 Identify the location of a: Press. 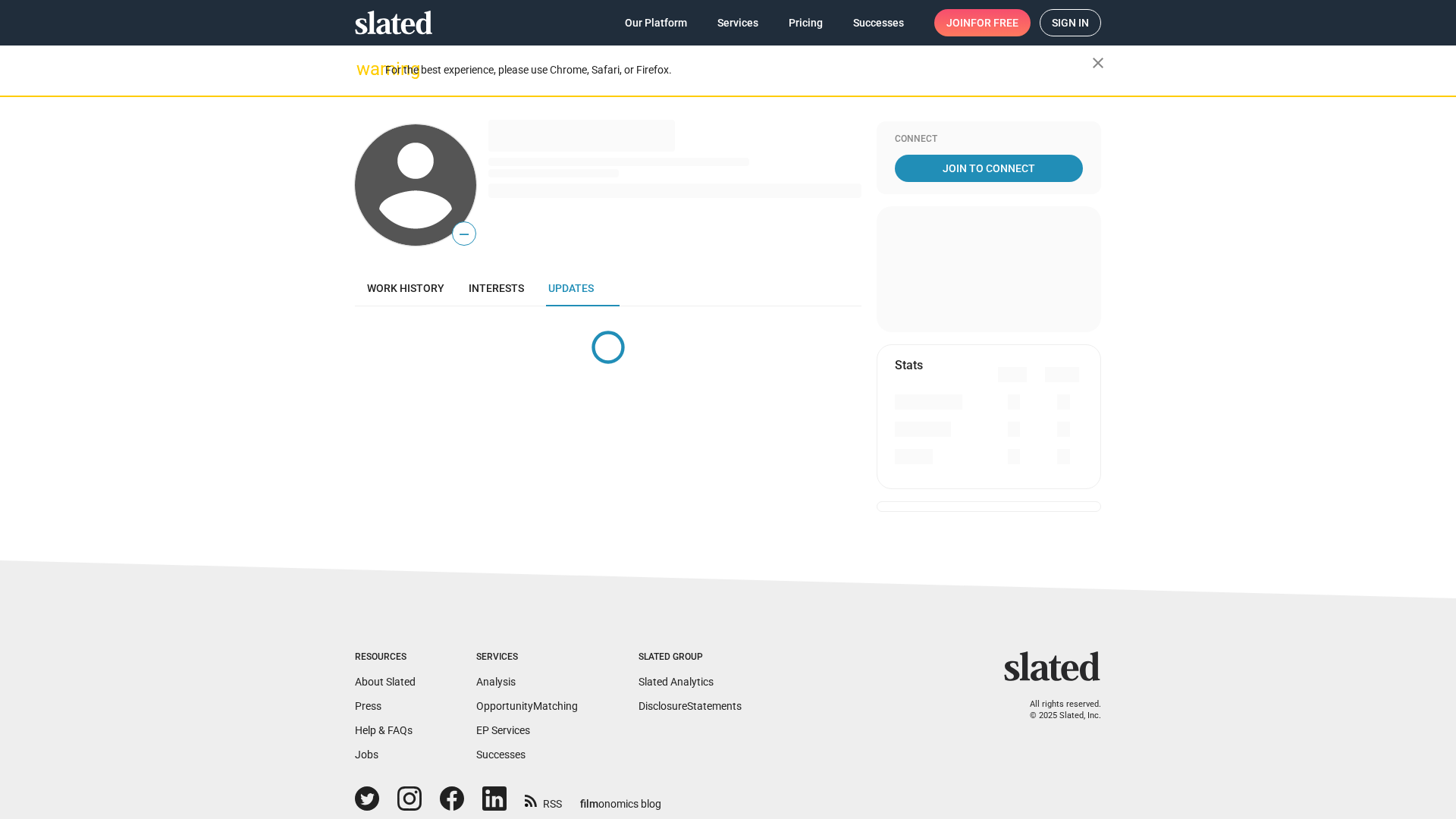
(368, 705).